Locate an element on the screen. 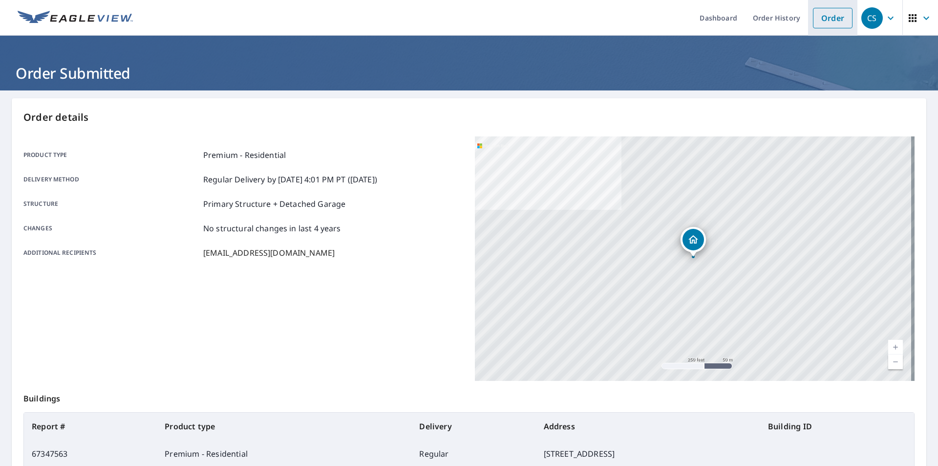  img: EV Logo is located at coordinates (75, 18).